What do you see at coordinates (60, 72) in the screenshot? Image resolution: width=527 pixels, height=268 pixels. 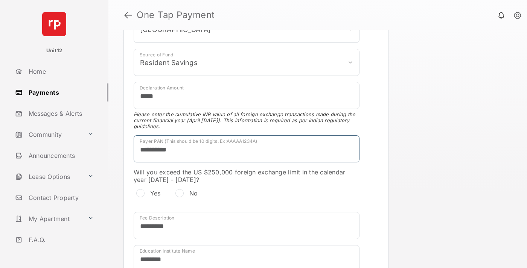 I see `a: Home` at bounding box center [60, 72].